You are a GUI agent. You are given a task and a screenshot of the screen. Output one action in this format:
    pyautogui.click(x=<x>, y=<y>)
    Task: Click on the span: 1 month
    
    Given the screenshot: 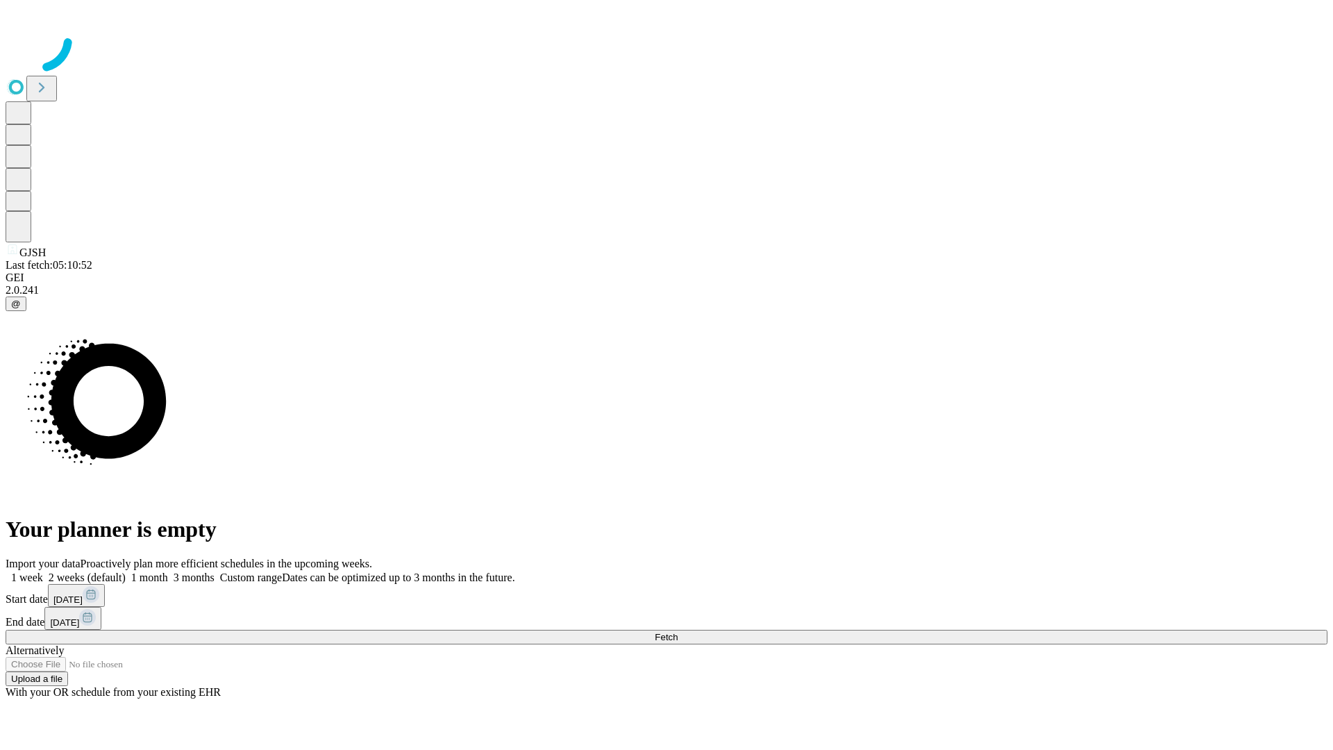 What is the action you would take?
    pyautogui.click(x=149, y=577)
    